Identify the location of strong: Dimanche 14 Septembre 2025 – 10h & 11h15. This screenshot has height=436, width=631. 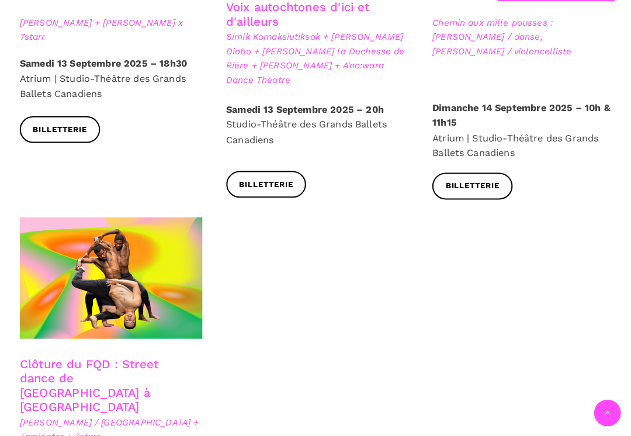
(515, 113).